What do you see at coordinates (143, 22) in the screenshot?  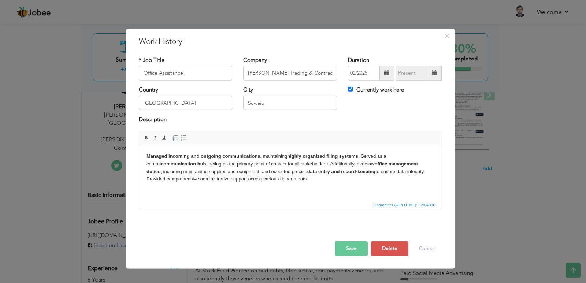 I see `strong: office management duties` at bounding box center [143, 22].